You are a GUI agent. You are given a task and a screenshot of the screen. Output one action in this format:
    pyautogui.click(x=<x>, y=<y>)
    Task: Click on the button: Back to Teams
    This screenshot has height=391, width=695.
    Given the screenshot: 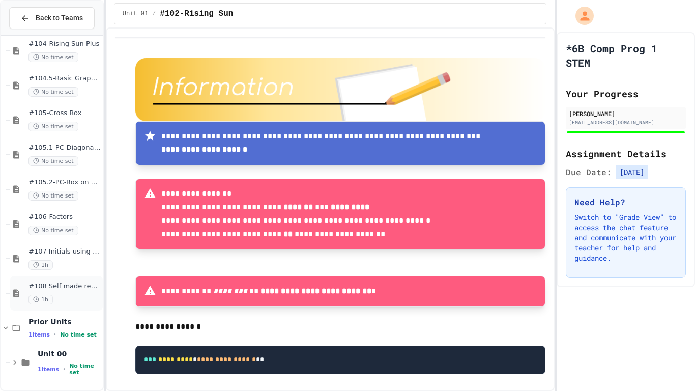 What is the action you would take?
    pyautogui.click(x=52, y=18)
    